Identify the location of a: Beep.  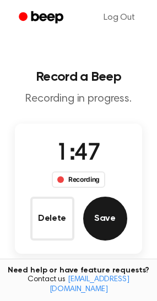
(42, 18).